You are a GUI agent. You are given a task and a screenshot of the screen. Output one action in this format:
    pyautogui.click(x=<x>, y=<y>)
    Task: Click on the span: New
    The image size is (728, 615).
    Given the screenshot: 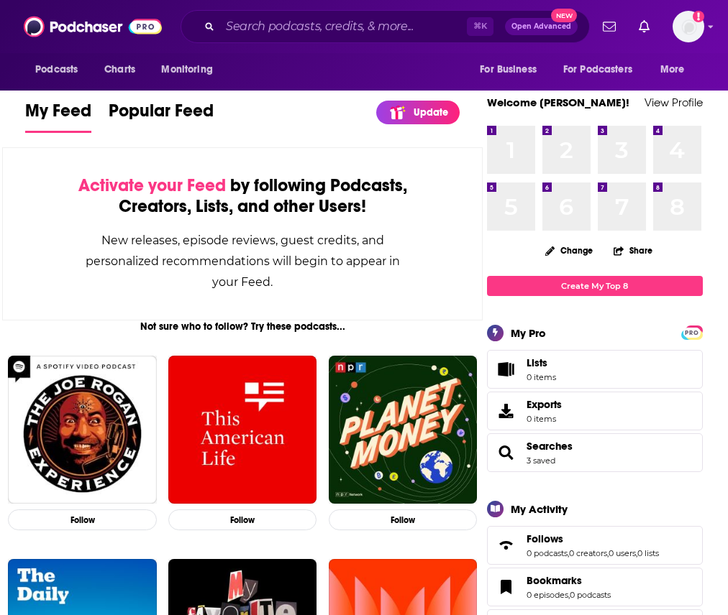 What is the action you would take?
    pyautogui.click(x=564, y=15)
    